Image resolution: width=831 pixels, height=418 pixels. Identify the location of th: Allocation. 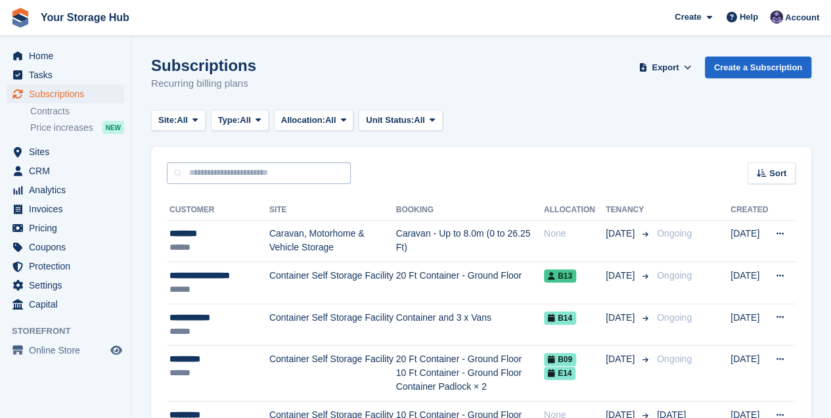
(575, 210).